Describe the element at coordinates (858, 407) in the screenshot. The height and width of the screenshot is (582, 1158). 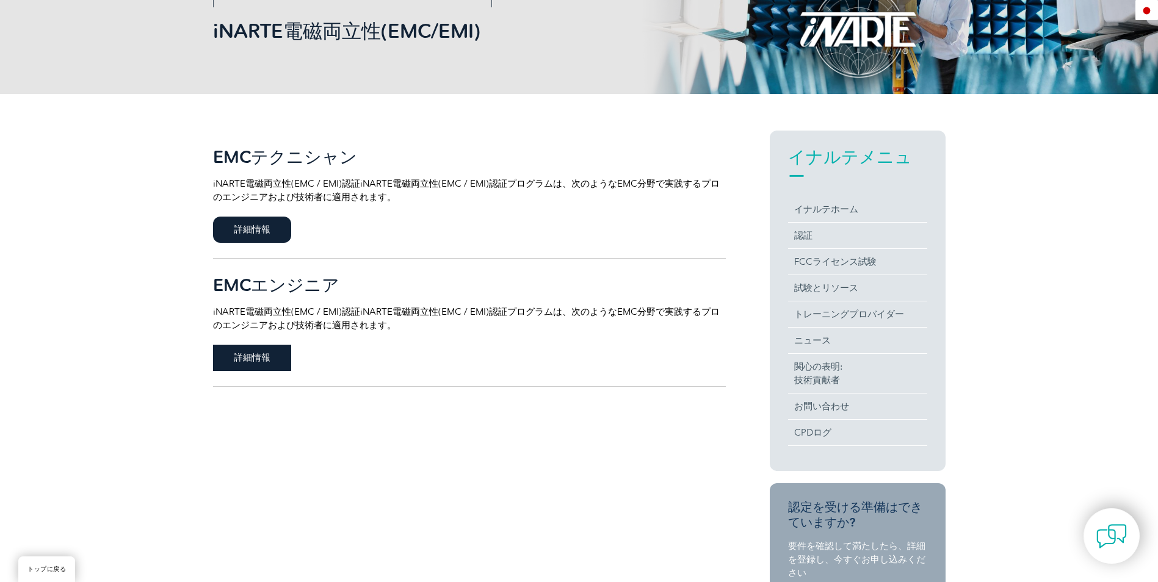
I see `a: お問い合わせ` at that location.